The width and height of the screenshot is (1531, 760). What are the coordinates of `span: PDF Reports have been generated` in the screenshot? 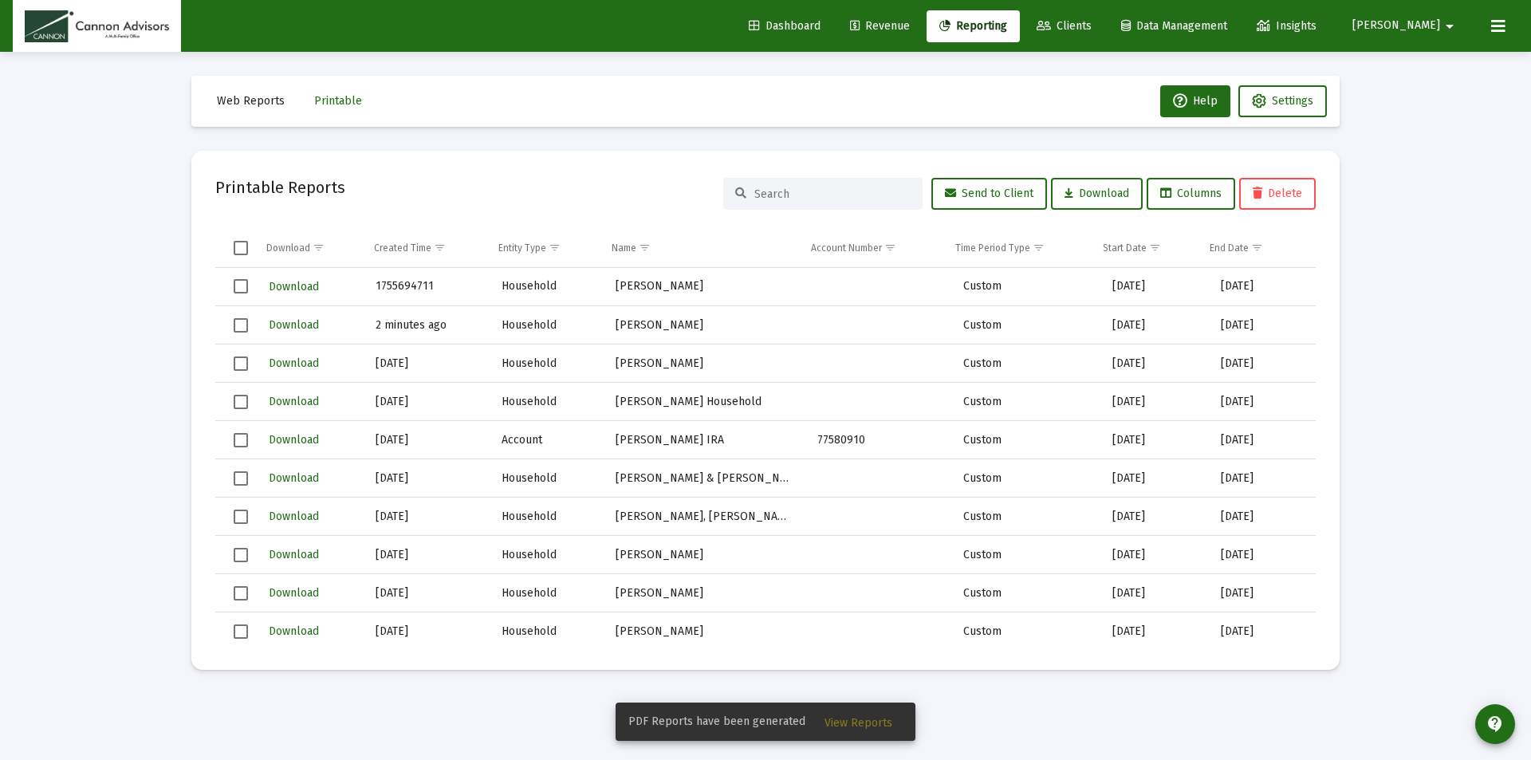 It's located at (717, 722).